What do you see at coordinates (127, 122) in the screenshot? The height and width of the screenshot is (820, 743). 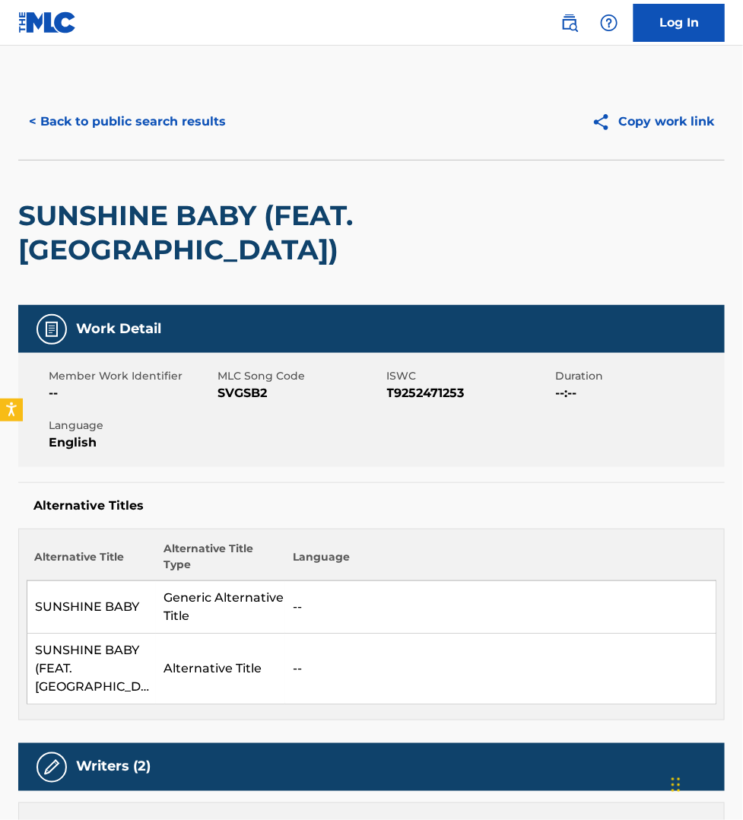 I see `button: < Back to public search results` at bounding box center [127, 122].